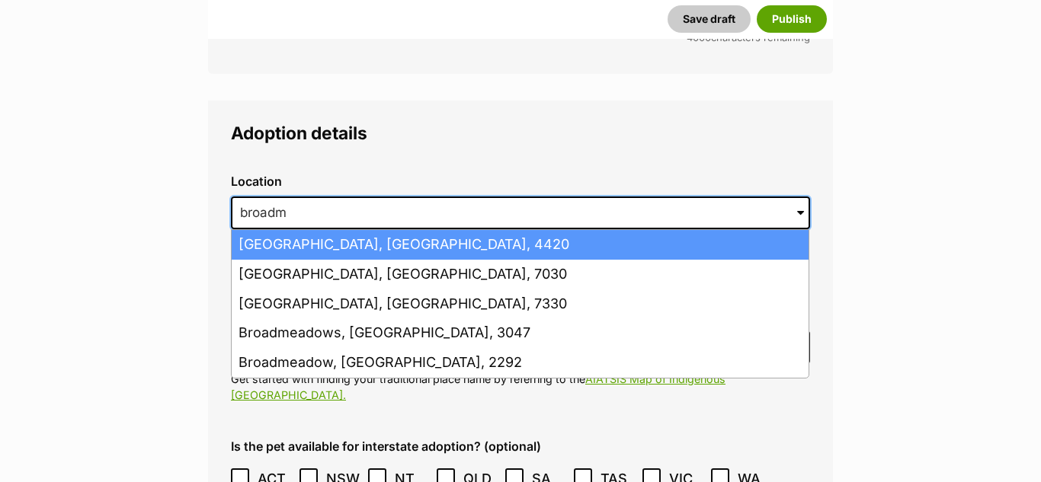  I want to click on input: Enter suburb or postcode, so click(521, 213).